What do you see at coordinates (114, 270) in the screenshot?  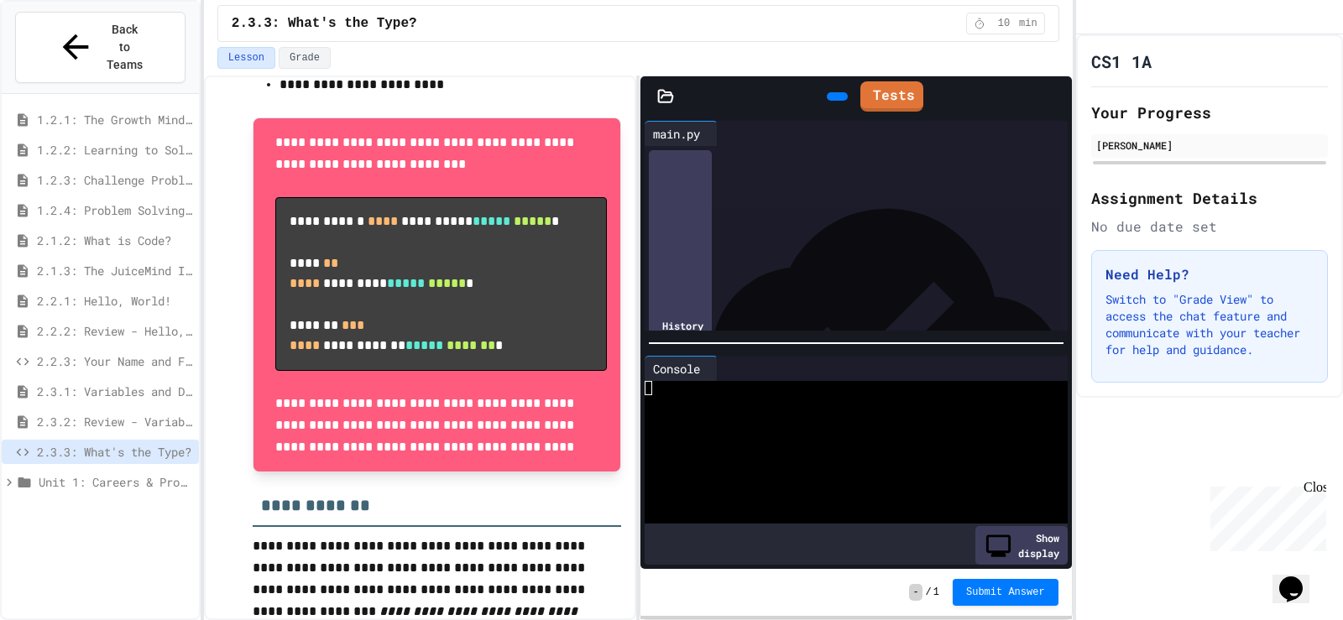 I see `span: 2.1.3: The JuiceMind IDE` at bounding box center [114, 270].